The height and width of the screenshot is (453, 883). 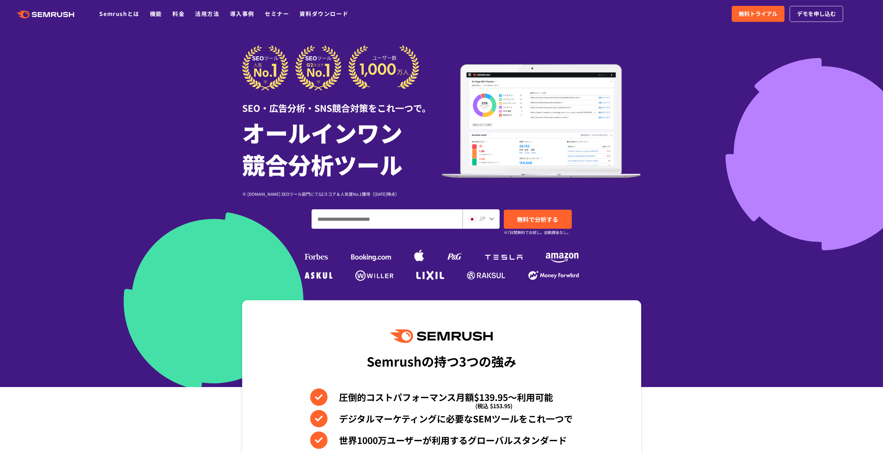 What do you see at coordinates (441, 336) in the screenshot?
I see `img: Semrush` at bounding box center [441, 336].